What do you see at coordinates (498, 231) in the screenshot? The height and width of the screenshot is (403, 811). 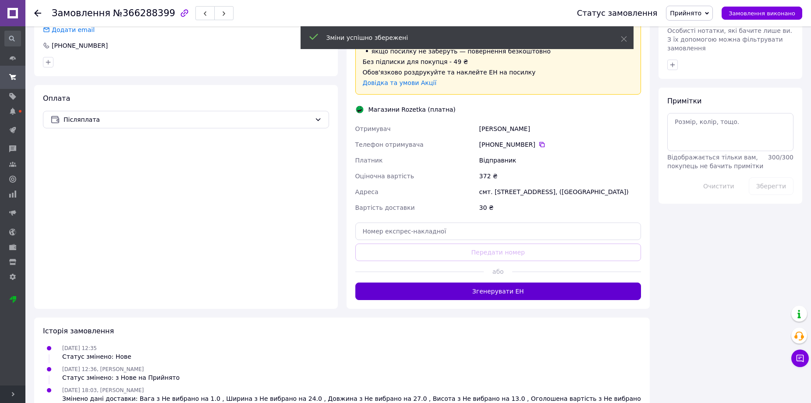 I see `input: Номер експрес-накладної` at bounding box center [498, 231].